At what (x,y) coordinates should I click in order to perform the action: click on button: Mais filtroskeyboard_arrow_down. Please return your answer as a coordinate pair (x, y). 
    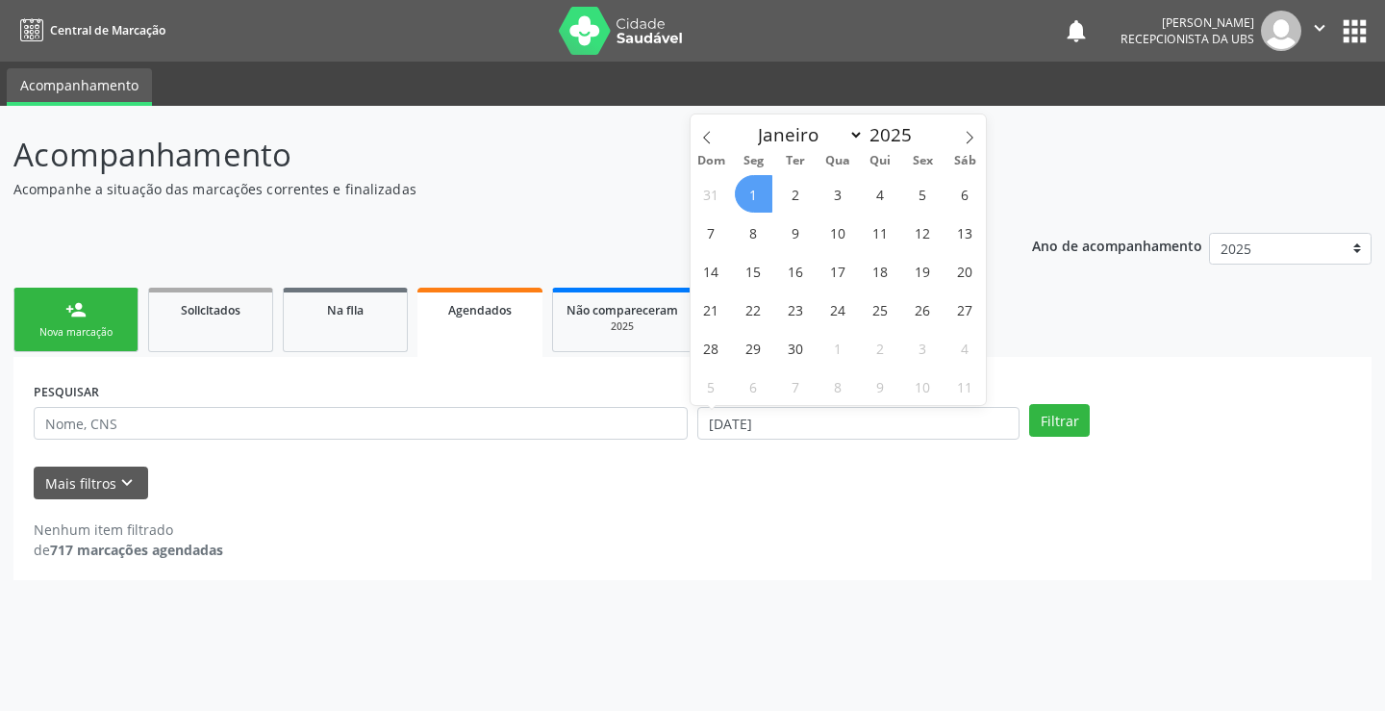
    Looking at the image, I should click on (90, 483).